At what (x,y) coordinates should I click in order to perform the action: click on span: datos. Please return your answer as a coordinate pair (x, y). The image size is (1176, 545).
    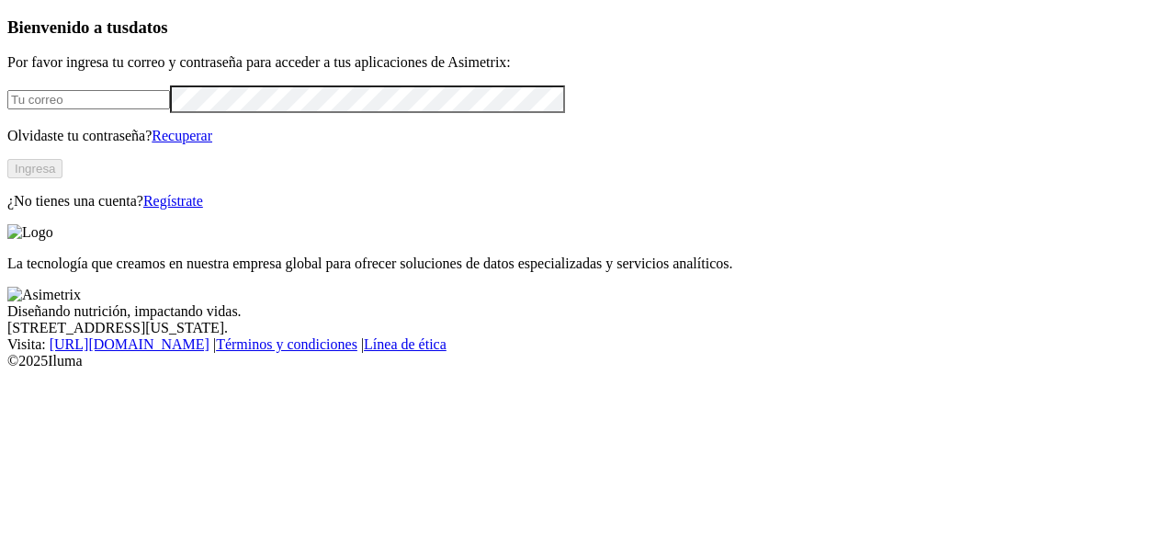
    Looking at the image, I should click on (148, 27).